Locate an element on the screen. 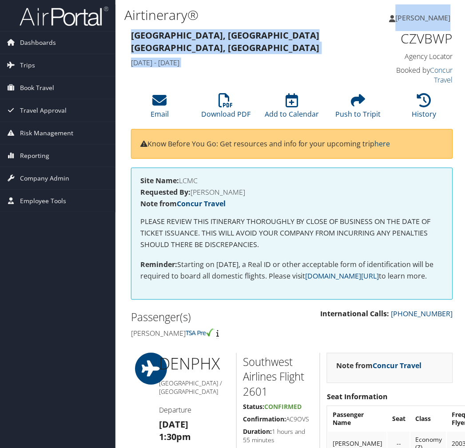 This screenshot has width=465, height=448. strong: Status: is located at coordinates (254, 407).